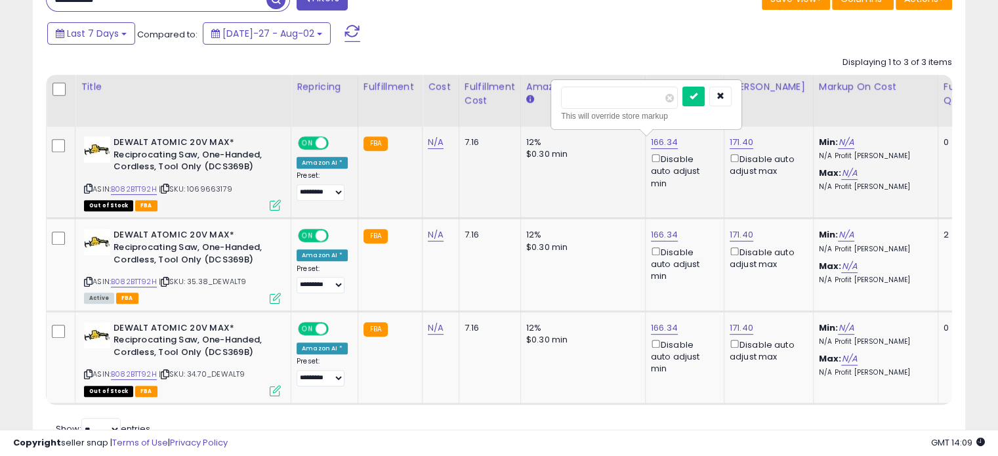 This screenshot has width=998, height=456. What do you see at coordinates (196, 189) in the screenshot?
I see `span: | SKU: 1069663179` at bounding box center [196, 189].